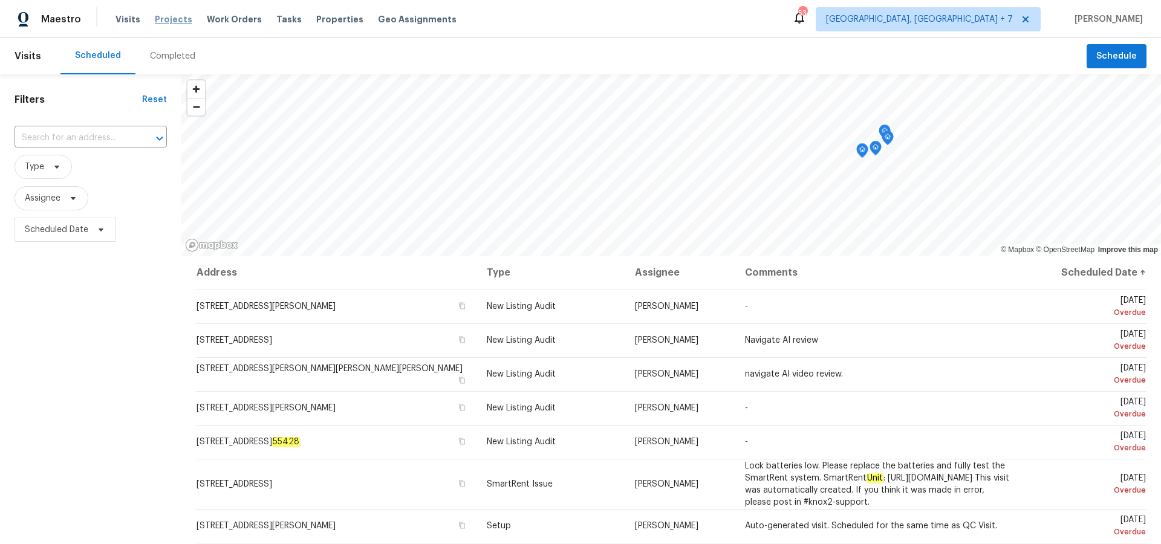  What do you see at coordinates (56, 230) in the screenshot?
I see `span: Scheduled Date` at bounding box center [56, 230].